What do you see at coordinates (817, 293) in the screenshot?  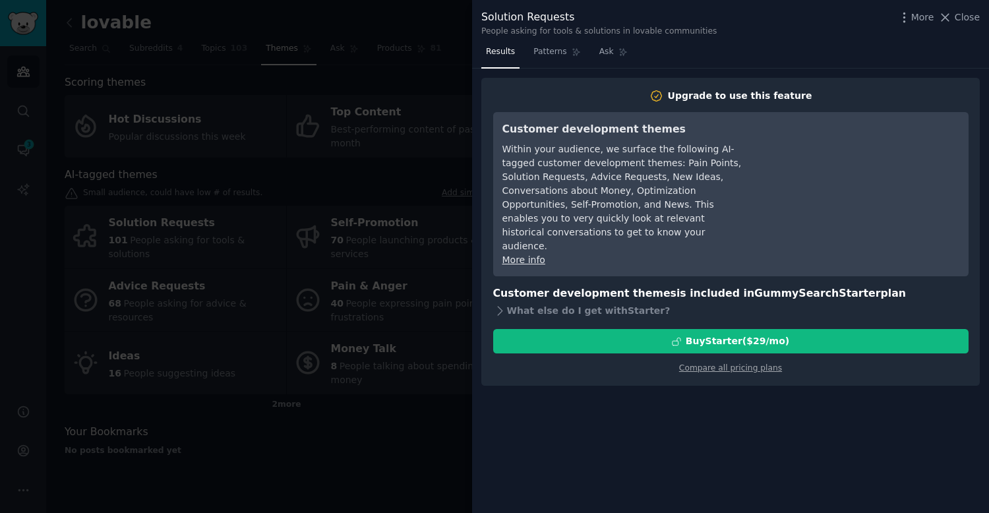 I see `span: GummySearch Starter` at bounding box center [817, 293].